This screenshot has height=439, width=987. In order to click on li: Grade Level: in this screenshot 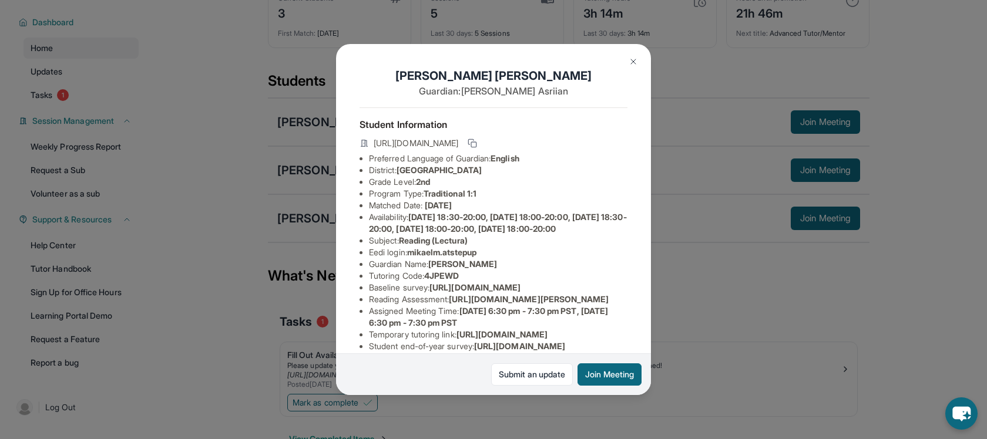, I will do `click(498, 182)`.